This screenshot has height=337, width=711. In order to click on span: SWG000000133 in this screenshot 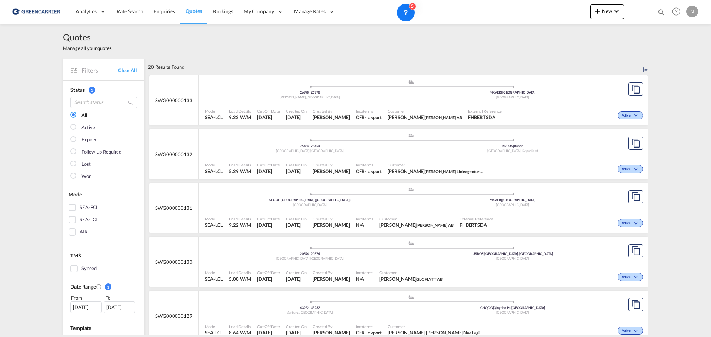, I will do `click(174, 100)`.